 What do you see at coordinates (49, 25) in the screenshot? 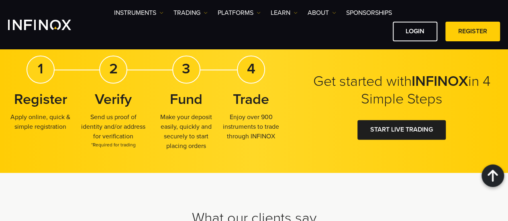
I see `a: INFINOX Logo` at bounding box center [49, 25].